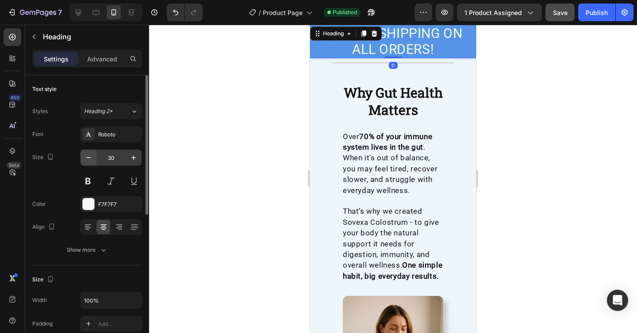 Image resolution: width=637 pixels, height=333 pixels. I want to click on div: Heading, so click(23, 9).